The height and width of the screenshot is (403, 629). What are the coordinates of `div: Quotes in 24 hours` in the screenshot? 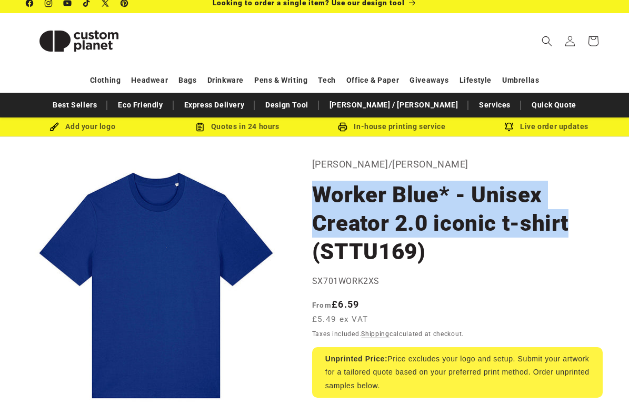 It's located at (238, 126).